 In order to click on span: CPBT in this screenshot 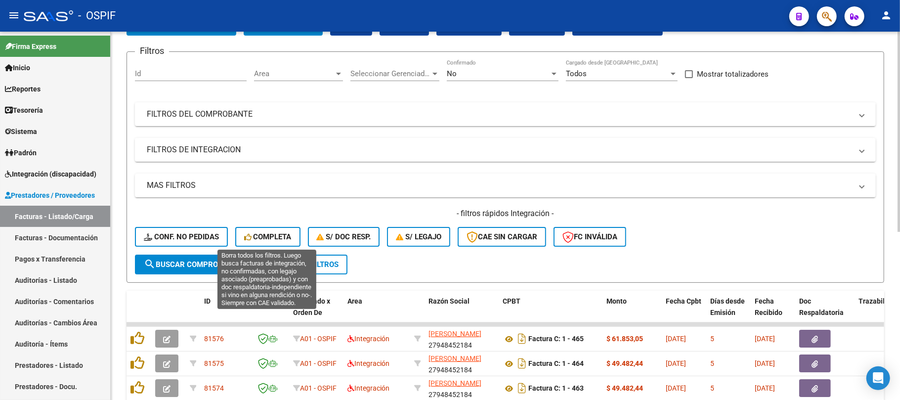, I will do `click(512, 301)`.